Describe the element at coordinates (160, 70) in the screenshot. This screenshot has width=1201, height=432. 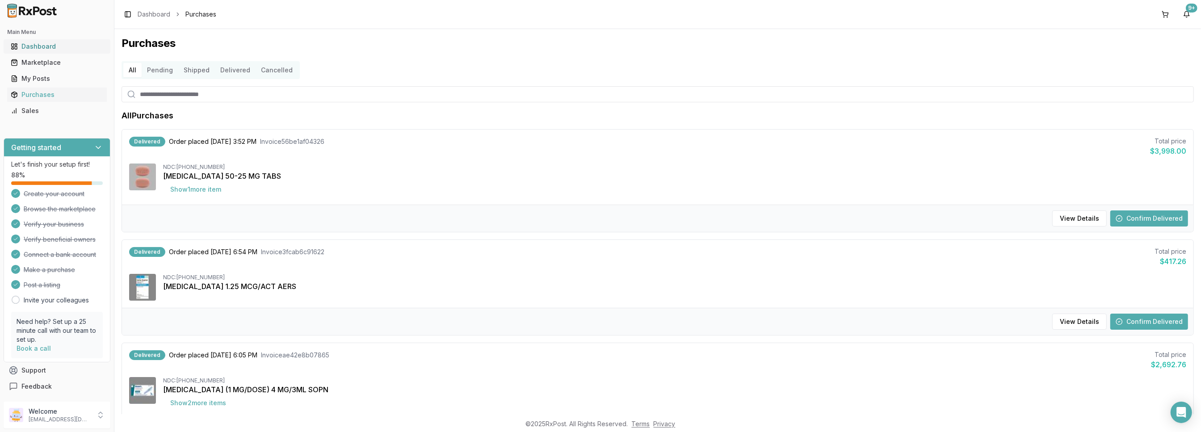
I see `button: Pending` at that location.